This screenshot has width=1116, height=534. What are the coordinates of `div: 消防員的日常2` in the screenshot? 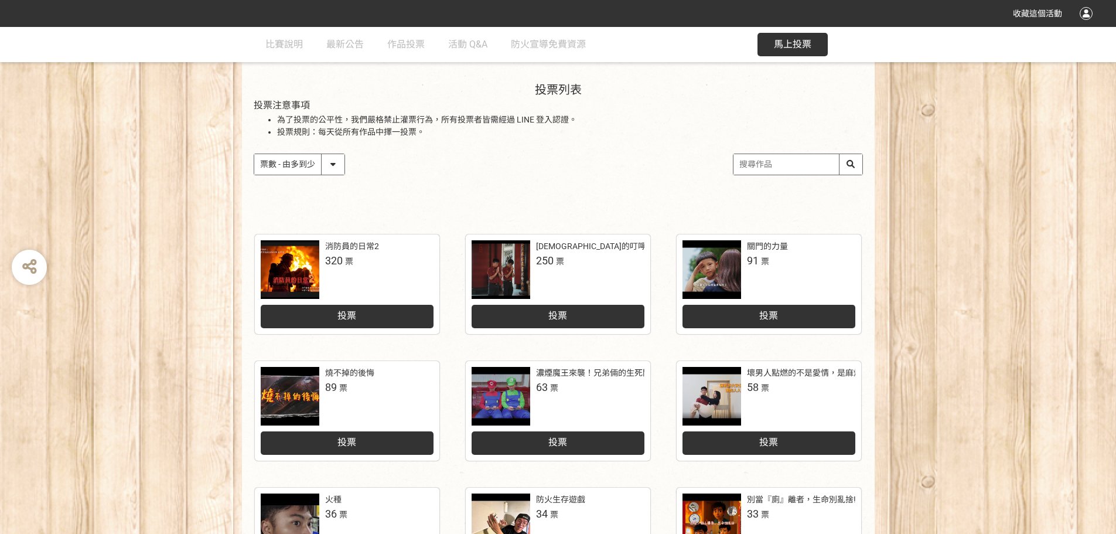 It's located at (352, 246).